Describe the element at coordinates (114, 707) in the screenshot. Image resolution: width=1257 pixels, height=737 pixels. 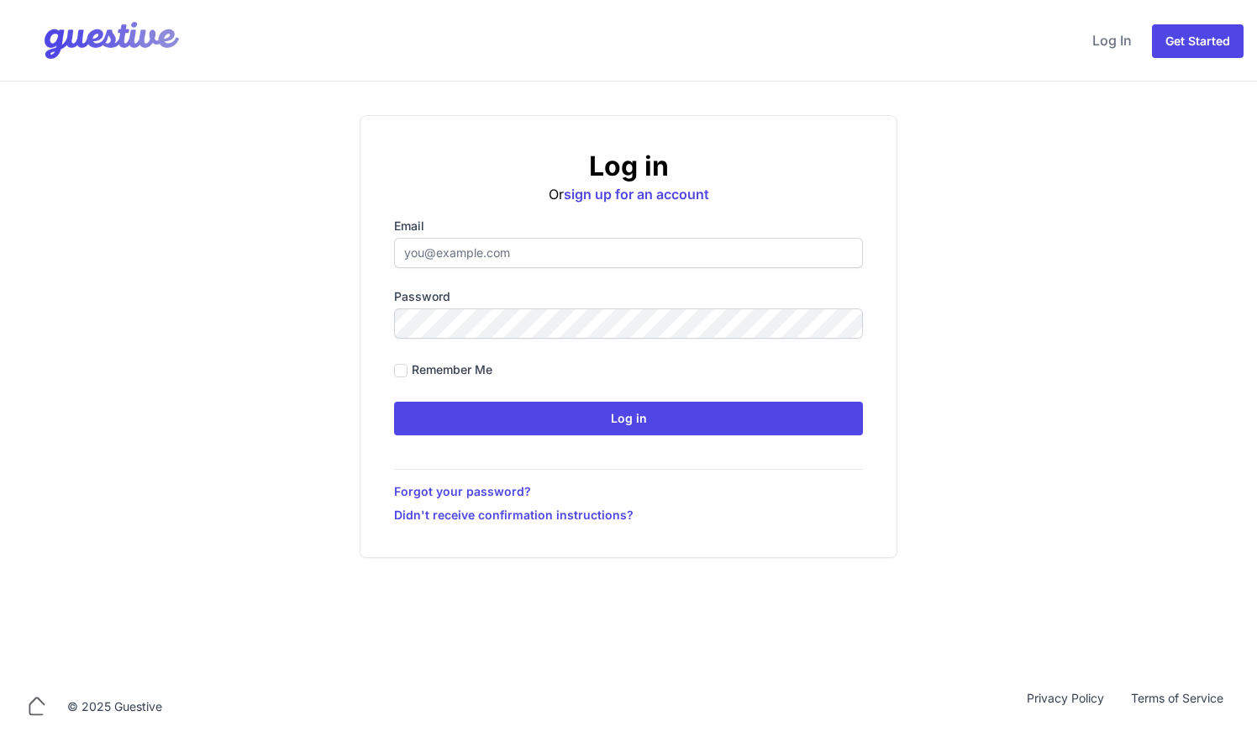
I see `div: © 2025 Guestive` at that location.